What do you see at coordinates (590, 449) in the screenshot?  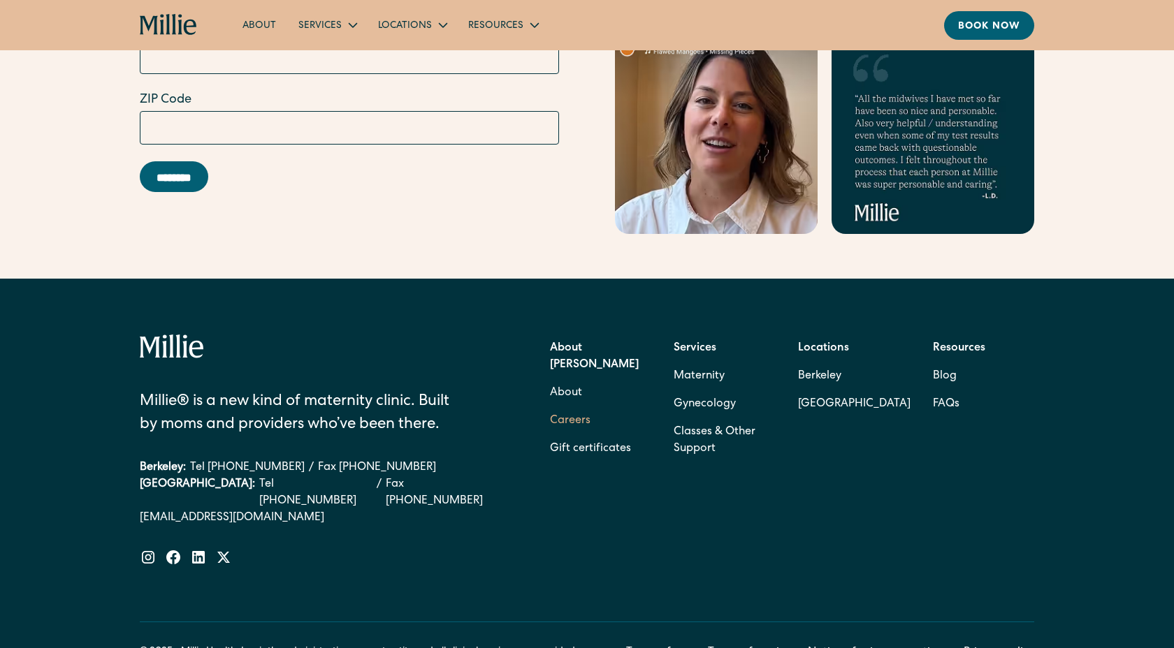 I see `a: Gift certificates` at bounding box center [590, 449].